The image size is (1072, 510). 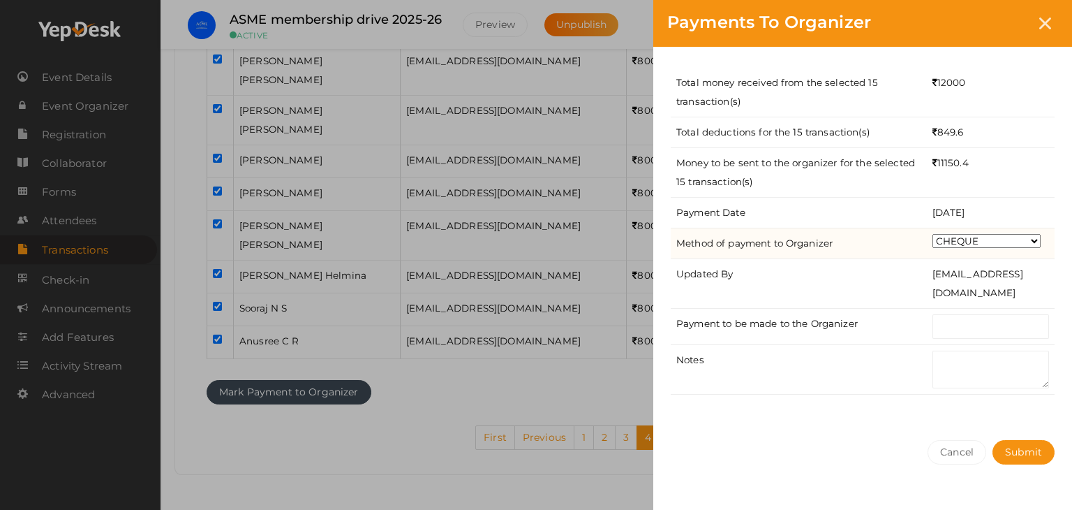 I want to click on td: 849.6, so click(x=991, y=132).